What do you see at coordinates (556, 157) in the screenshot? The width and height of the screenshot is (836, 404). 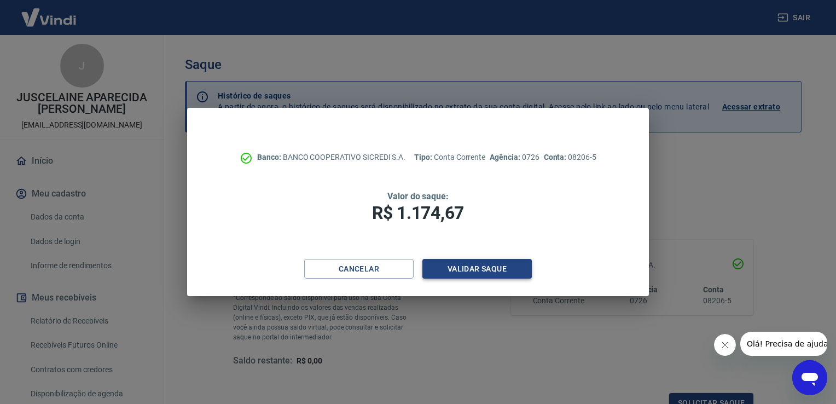 I see `span: Conta:` at bounding box center [556, 157].